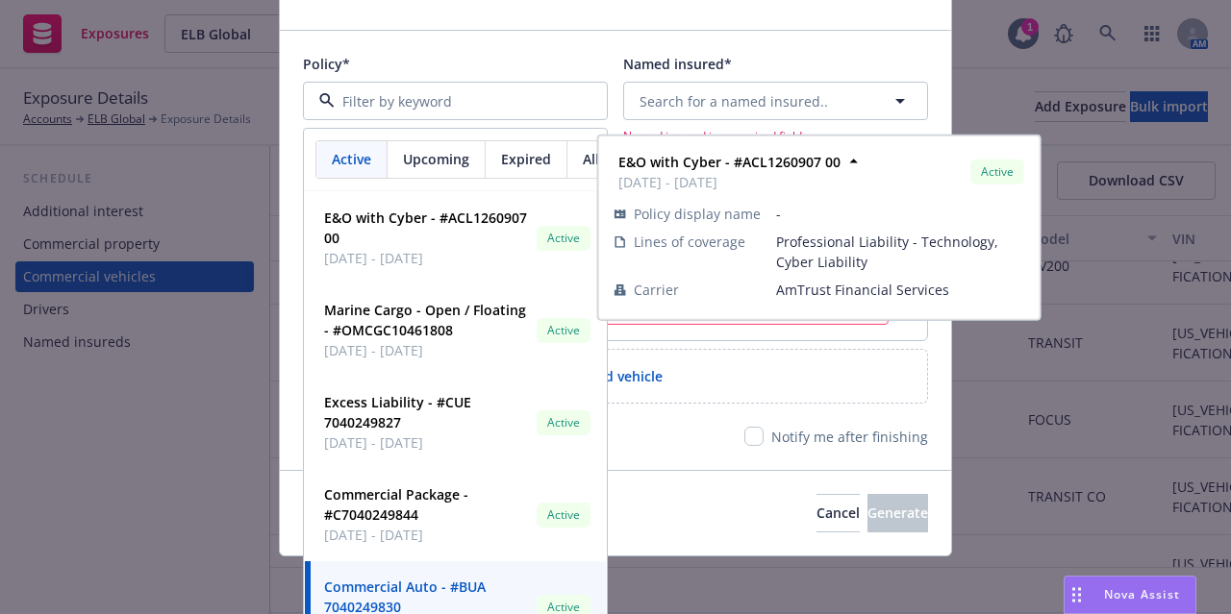 This screenshot has height=614, width=1231. Describe the element at coordinates (656, 289) in the screenshot. I see `span: Carrier` at that location.